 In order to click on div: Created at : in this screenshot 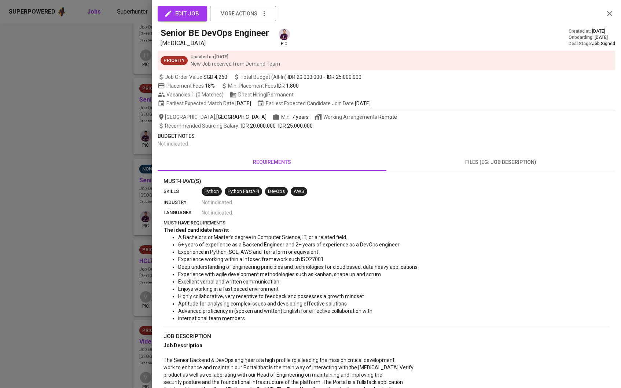, I will do `click(591, 31)`.